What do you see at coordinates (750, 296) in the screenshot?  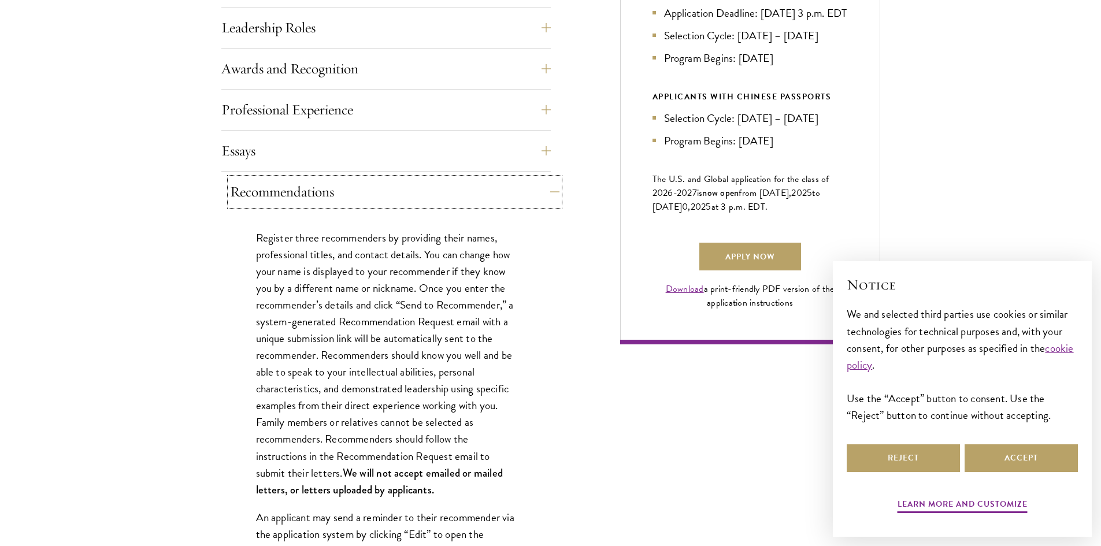 I see `div: a print-friendly PDF version of the application instructions` at bounding box center [750, 296].